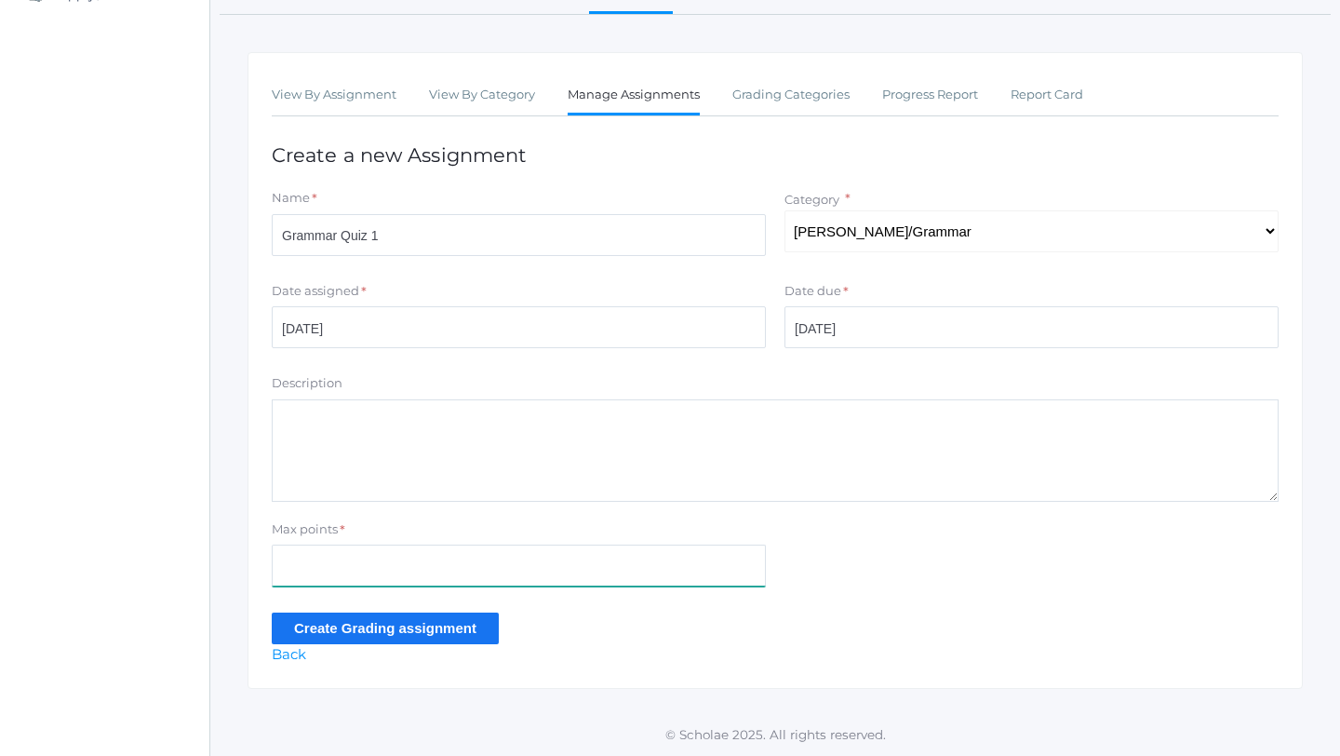 Image resolution: width=1340 pixels, height=756 pixels. What do you see at coordinates (334, 95) in the screenshot?
I see `a: View By Assignment` at bounding box center [334, 95].